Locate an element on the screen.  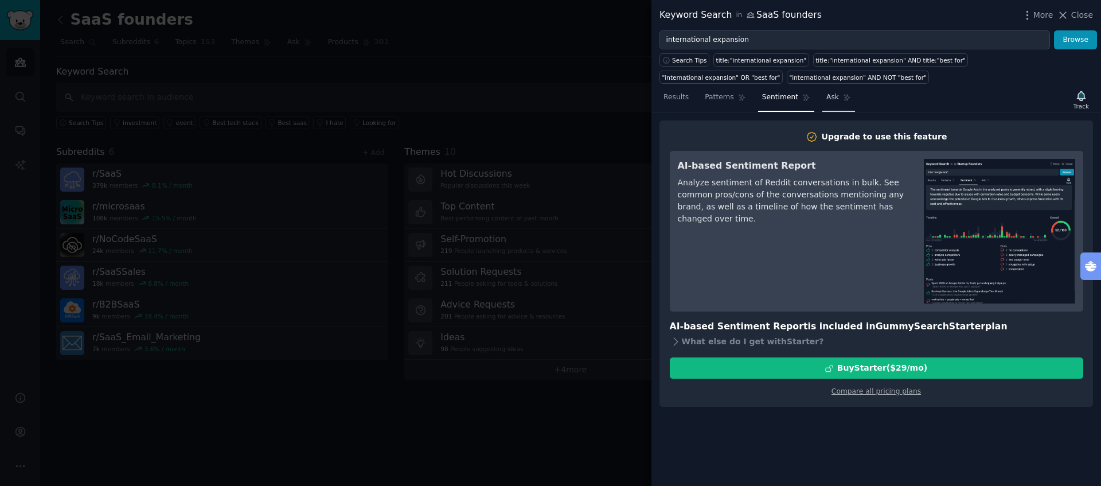
a: title:"international expansion" AND title:"best for" is located at coordinates (891, 60).